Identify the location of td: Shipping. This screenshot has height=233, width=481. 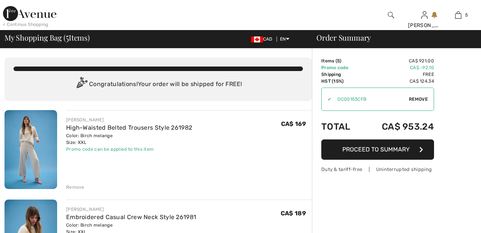
(341, 74).